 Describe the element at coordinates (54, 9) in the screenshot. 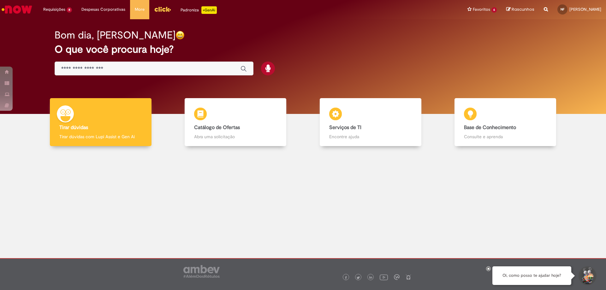

I see `span: Requisições` at that location.